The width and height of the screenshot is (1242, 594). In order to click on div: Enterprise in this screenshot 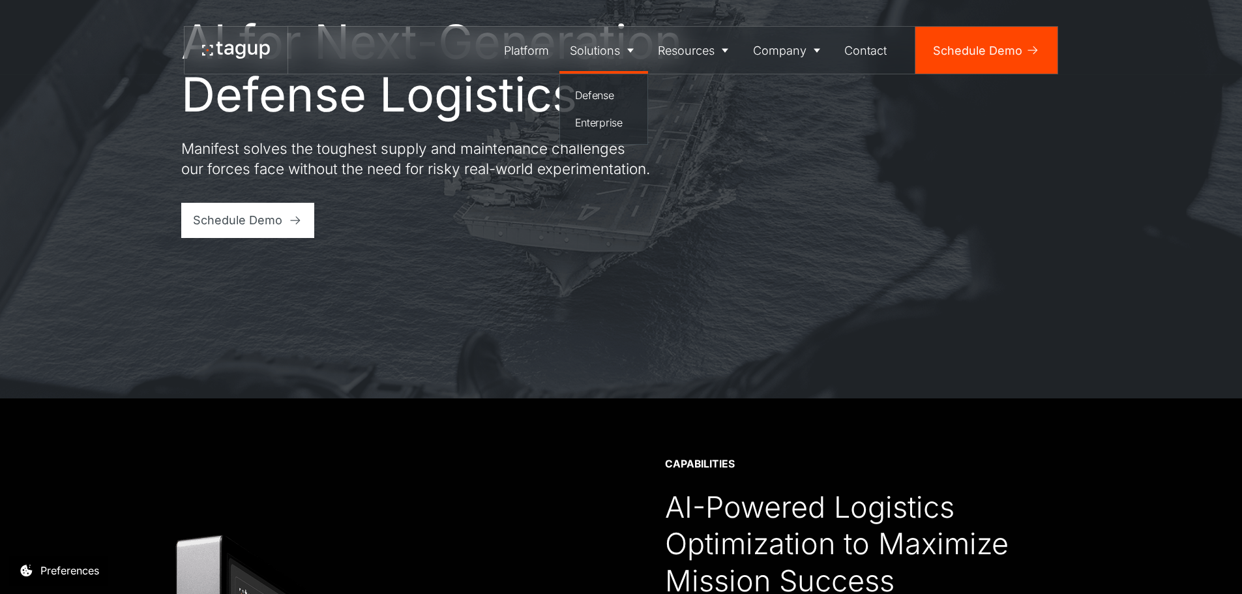, I will do `click(604, 123)`.